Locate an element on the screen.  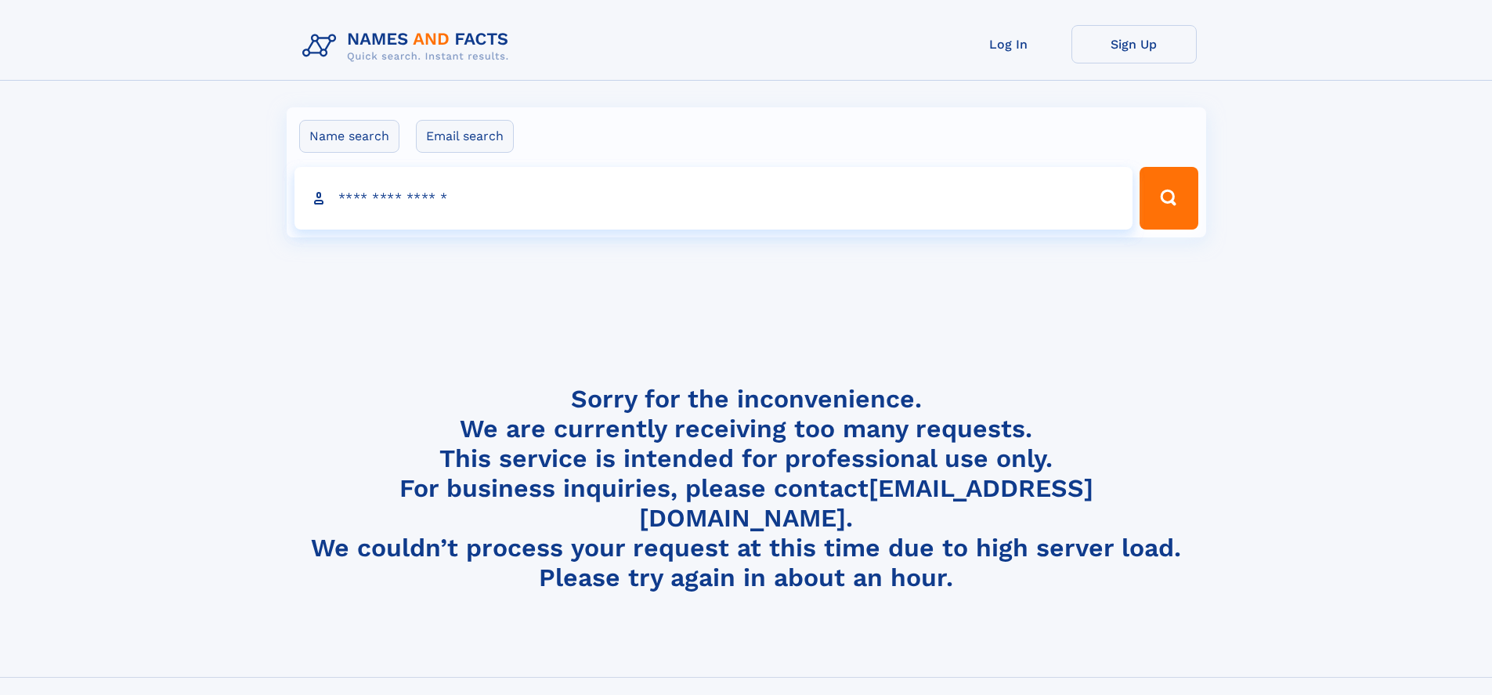
a: Log In is located at coordinates (1009, 44).